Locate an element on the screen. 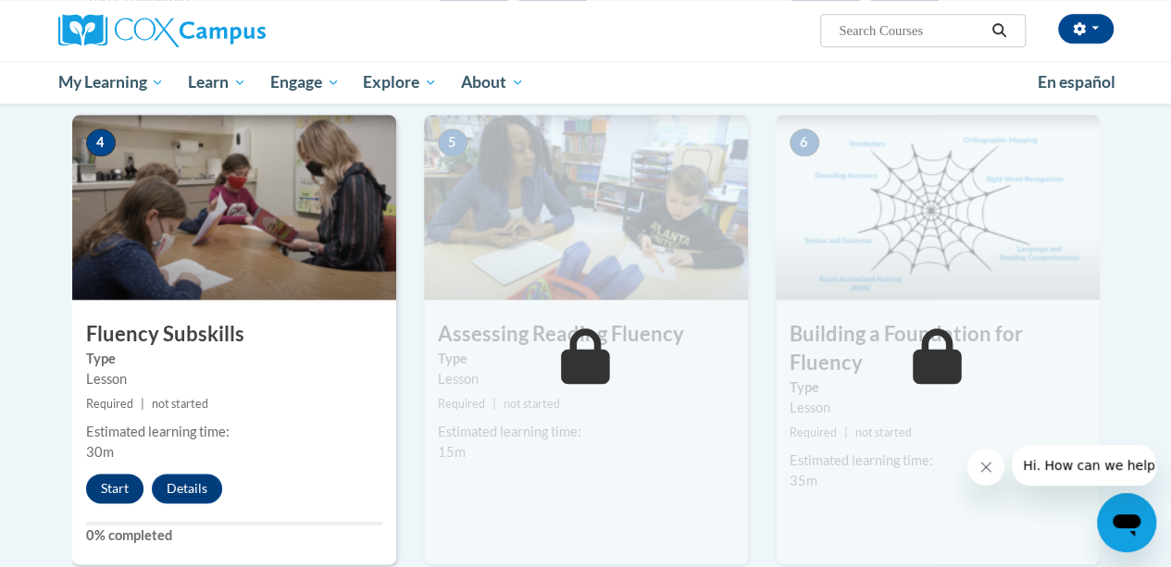 This screenshot has width=1171, height=567. h3: Fluency Subskills is located at coordinates (234, 334).